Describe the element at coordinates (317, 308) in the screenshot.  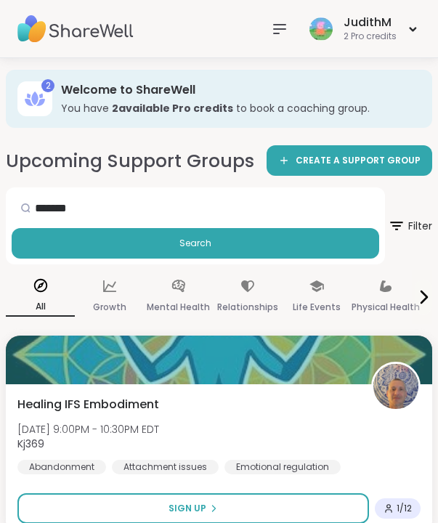
I see `p: Life Events` at that location.